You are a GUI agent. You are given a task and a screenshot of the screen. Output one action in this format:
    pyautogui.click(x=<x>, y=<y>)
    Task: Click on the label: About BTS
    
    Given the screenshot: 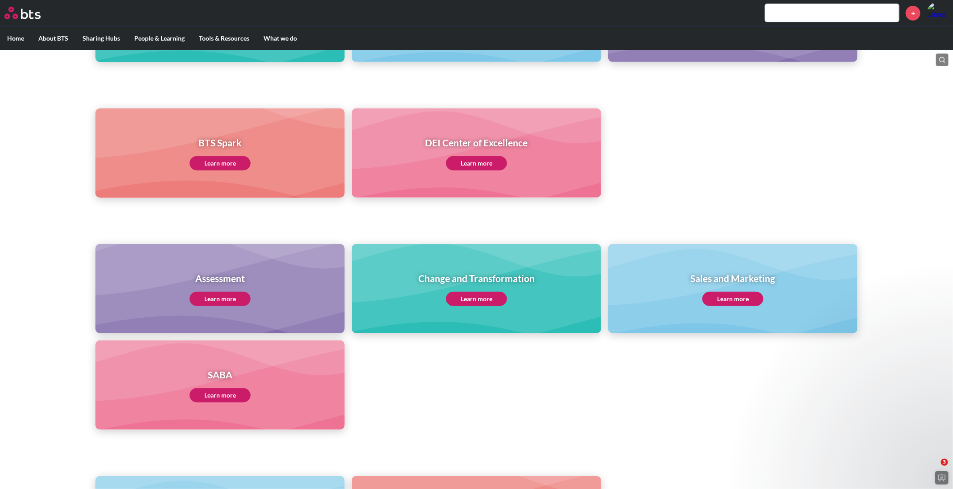 What is the action you would take?
    pyautogui.click(x=53, y=38)
    